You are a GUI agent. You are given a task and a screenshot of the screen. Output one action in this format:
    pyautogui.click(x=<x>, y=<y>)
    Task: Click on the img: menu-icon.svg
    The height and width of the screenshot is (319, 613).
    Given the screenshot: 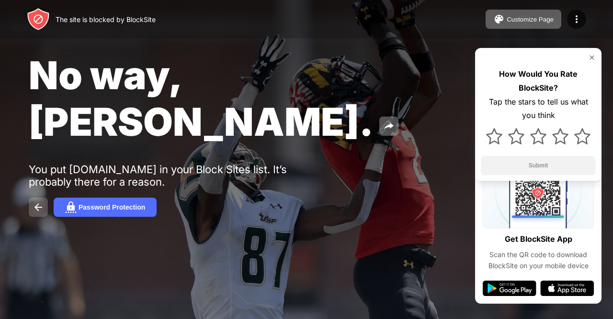 What is the action you would take?
    pyautogui.click(x=577, y=19)
    